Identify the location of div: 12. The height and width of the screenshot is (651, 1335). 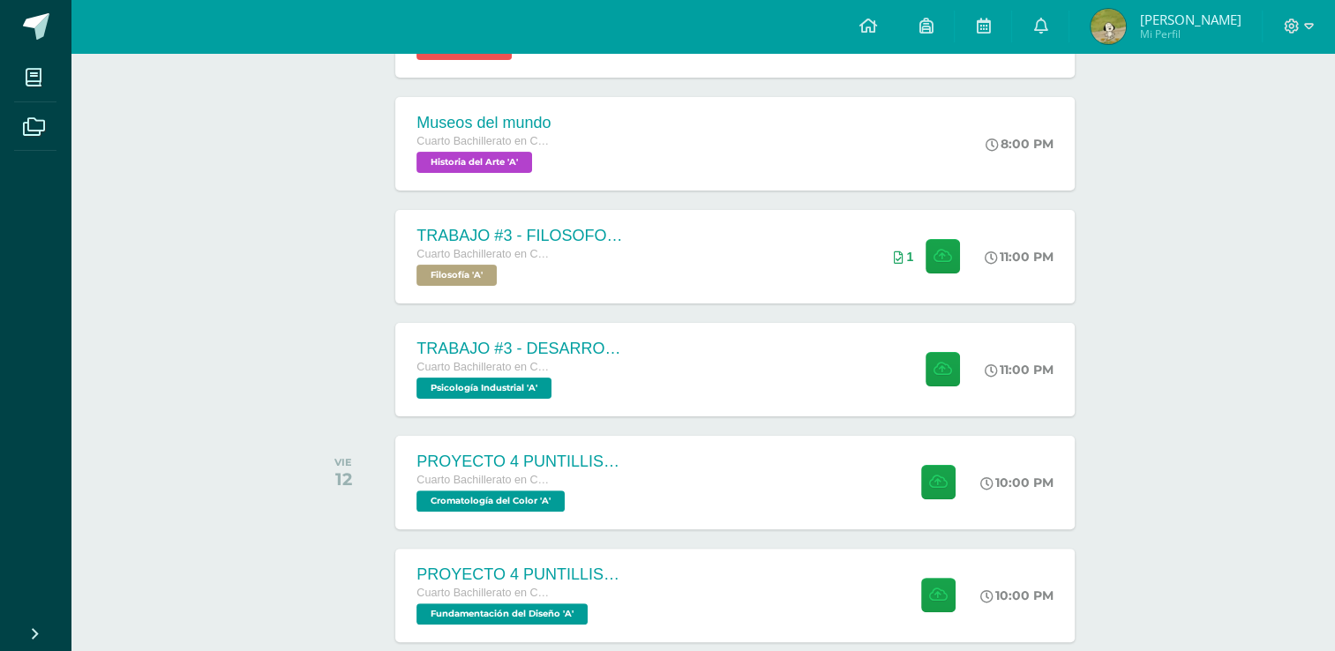
(343, 479).